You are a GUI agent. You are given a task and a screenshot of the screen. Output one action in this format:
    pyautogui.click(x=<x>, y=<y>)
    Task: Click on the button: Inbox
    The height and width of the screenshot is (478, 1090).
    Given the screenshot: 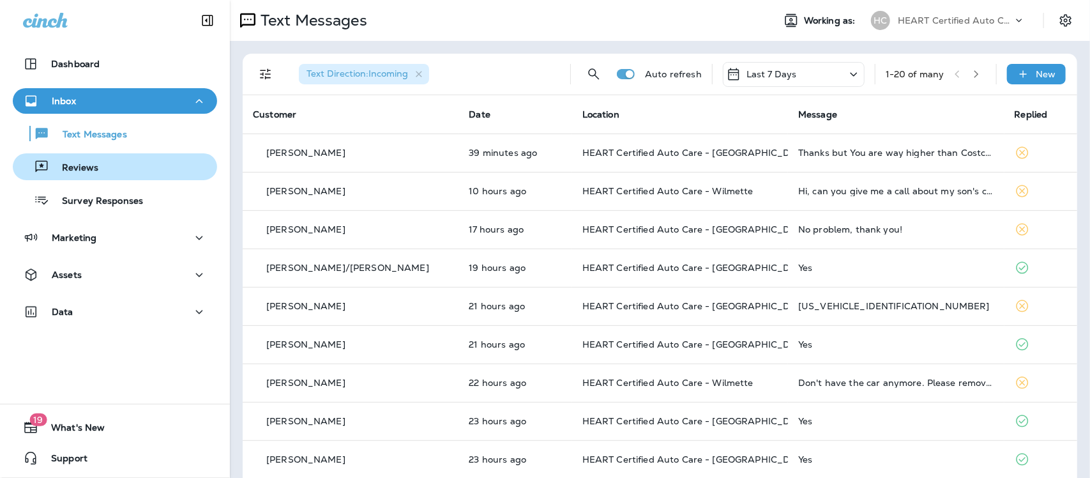 What is the action you would take?
    pyautogui.click(x=115, y=101)
    